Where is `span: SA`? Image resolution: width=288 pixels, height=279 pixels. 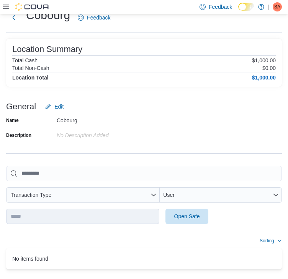
span: SA is located at coordinates (277, 7).